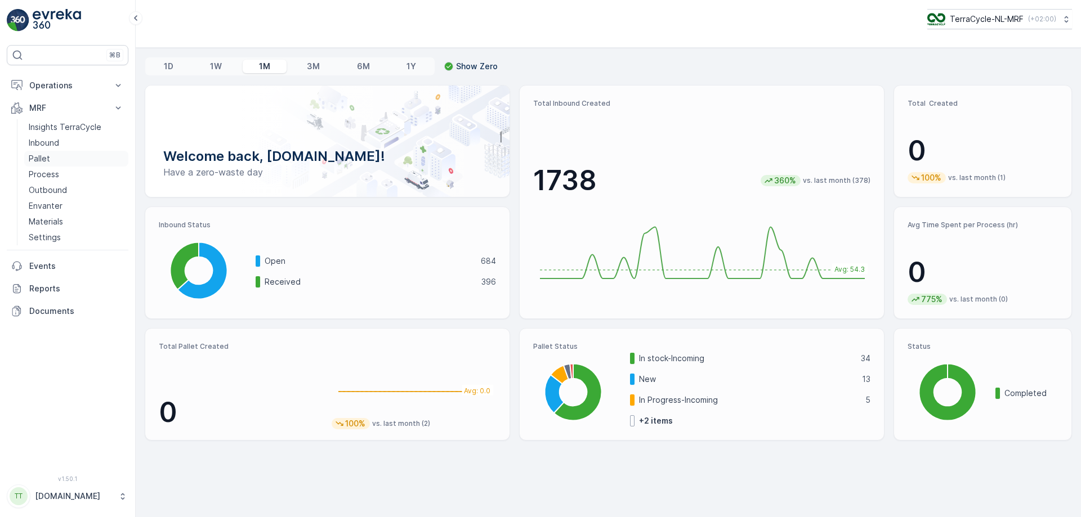 The height and width of the screenshot is (517, 1081). I want to click on p: 1738, so click(564, 181).